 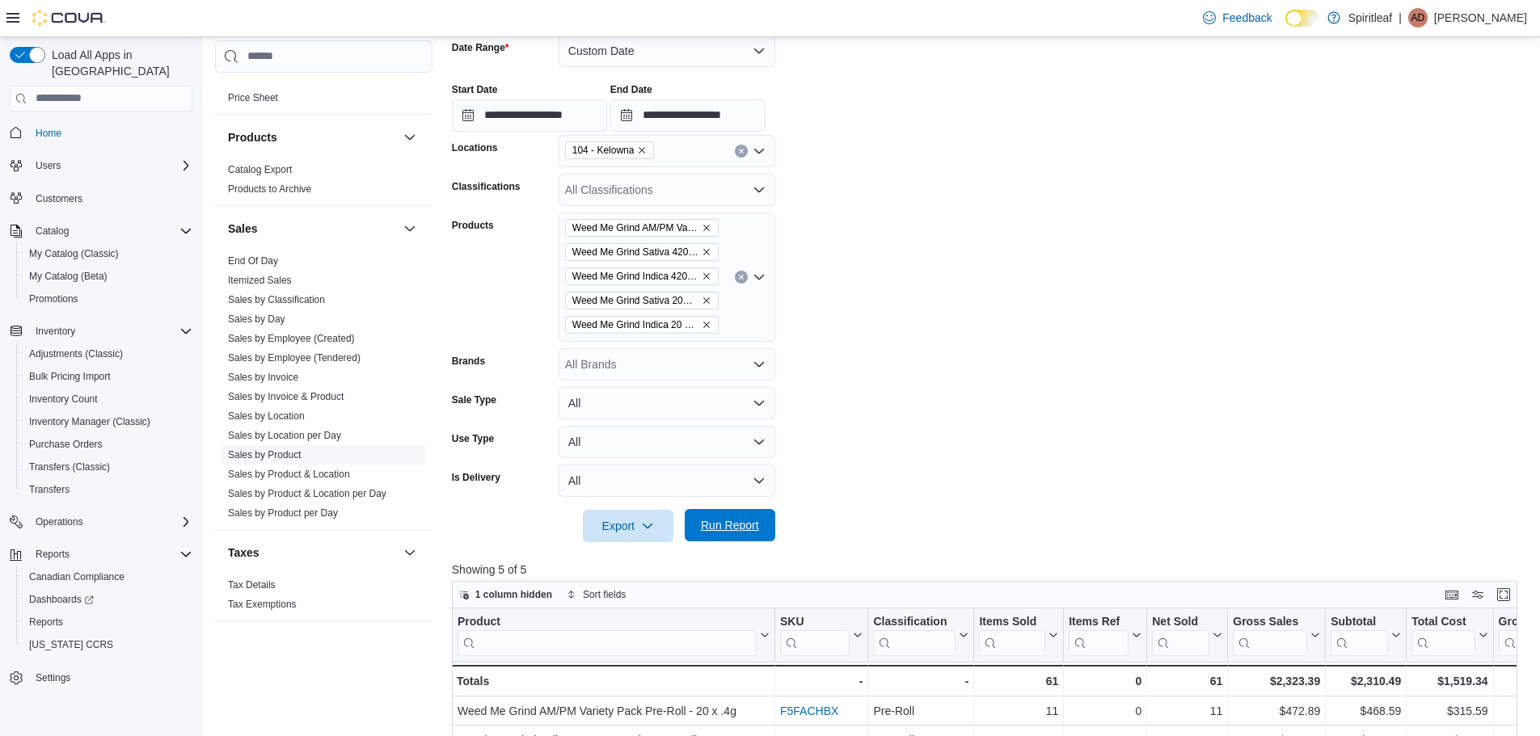 I want to click on div: $1,519.34, so click(x=1449, y=681).